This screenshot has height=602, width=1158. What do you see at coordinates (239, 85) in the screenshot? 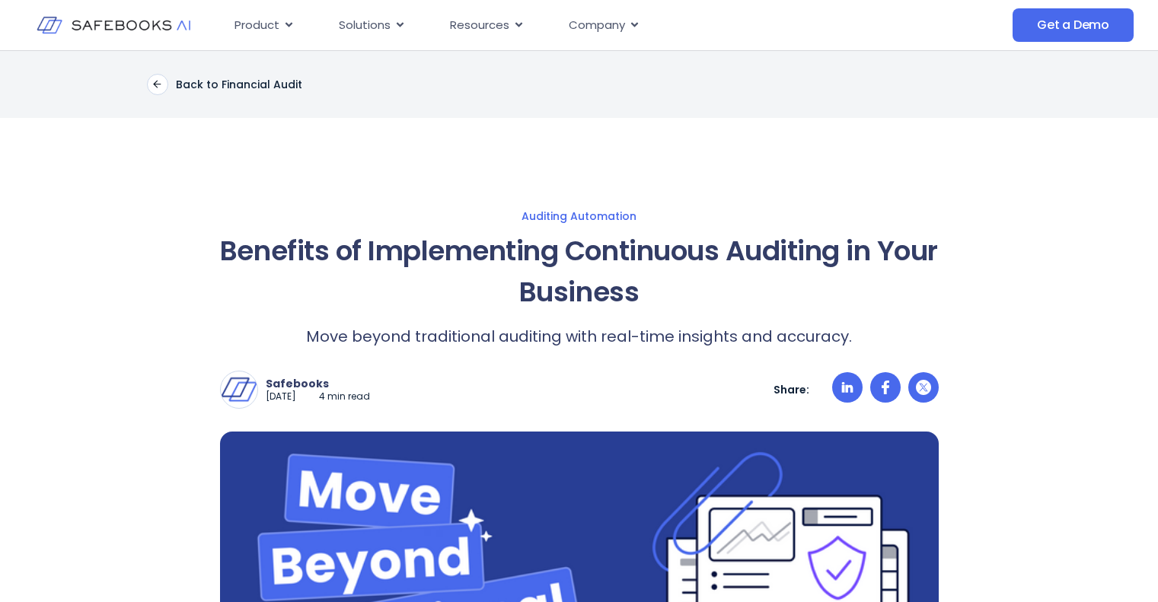
I see `p: Back to Financial Audit` at bounding box center [239, 85].